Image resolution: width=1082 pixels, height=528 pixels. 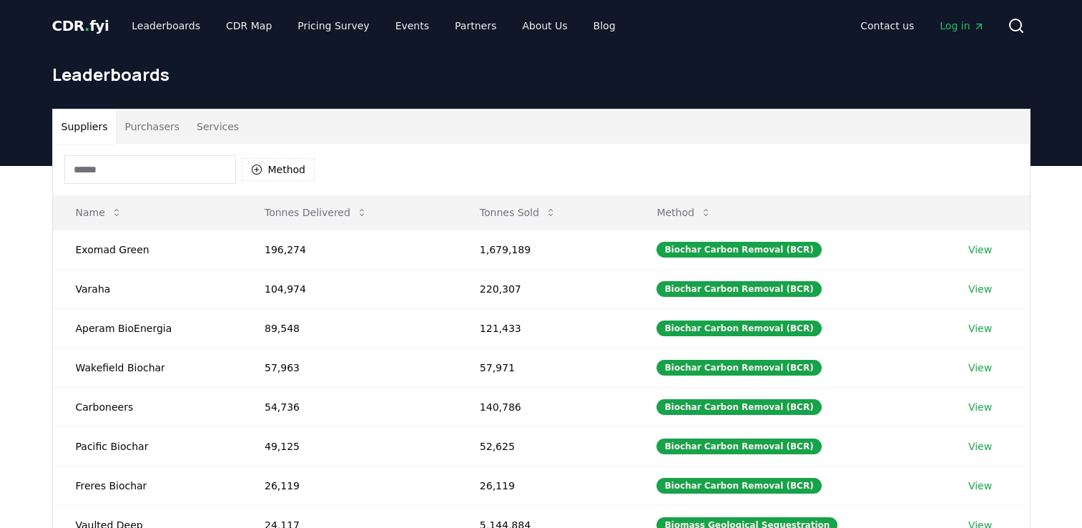 What do you see at coordinates (604, 26) in the screenshot?
I see `a: Blog` at bounding box center [604, 26].